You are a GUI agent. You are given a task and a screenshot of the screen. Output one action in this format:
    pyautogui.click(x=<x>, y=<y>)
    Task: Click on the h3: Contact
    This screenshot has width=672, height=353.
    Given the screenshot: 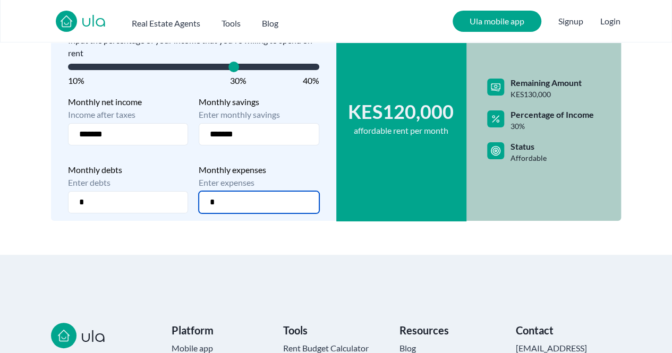 What is the action you would take?
    pyautogui.click(x=568, y=331)
    